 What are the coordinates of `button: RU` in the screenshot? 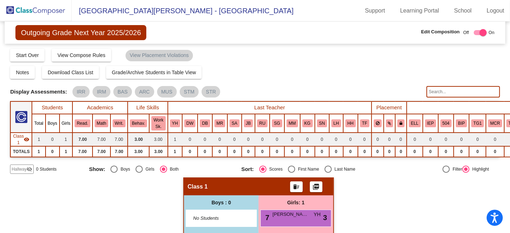 It's located at (262, 123).